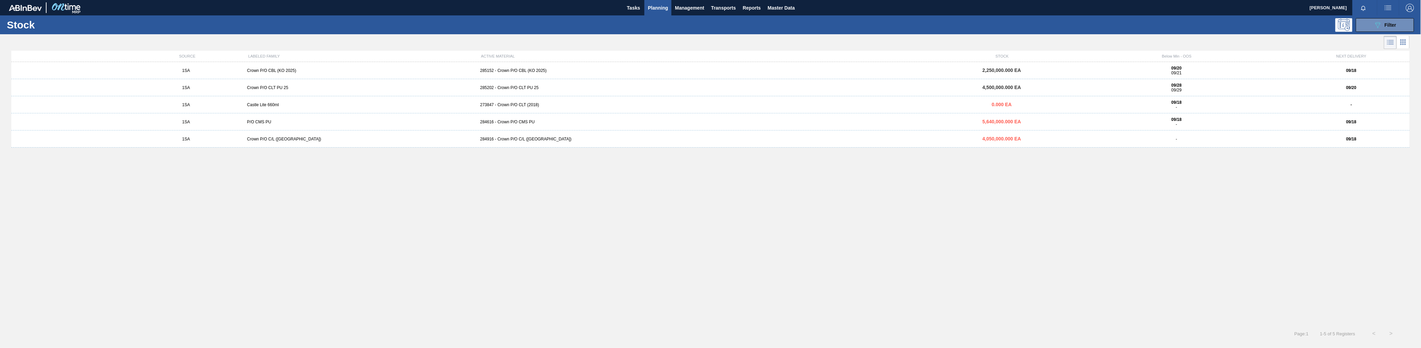  What do you see at coordinates (1391, 25) in the screenshot?
I see `span: Filter` at bounding box center [1391, 25].